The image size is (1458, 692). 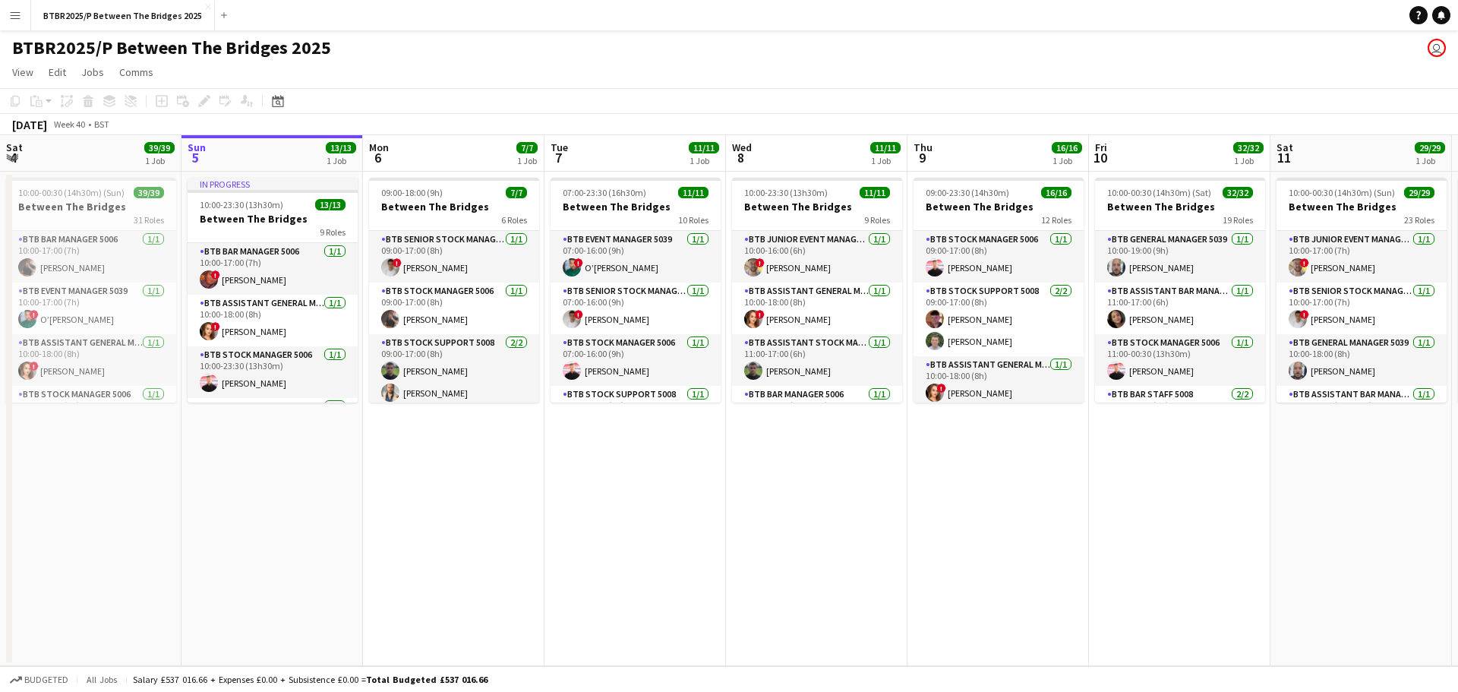 I want to click on span: 6, so click(x=377, y=157).